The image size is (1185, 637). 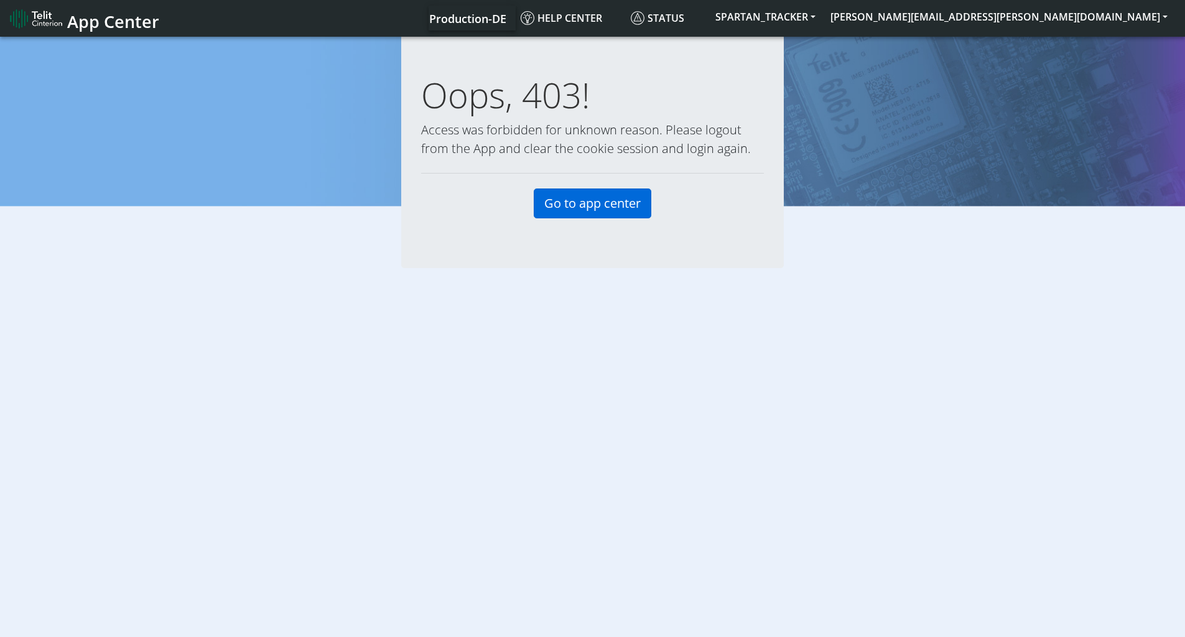 What do you see at coordinates (657, 18) in the screenshot?
I see `span: Status` at bounding box center [657, 18].